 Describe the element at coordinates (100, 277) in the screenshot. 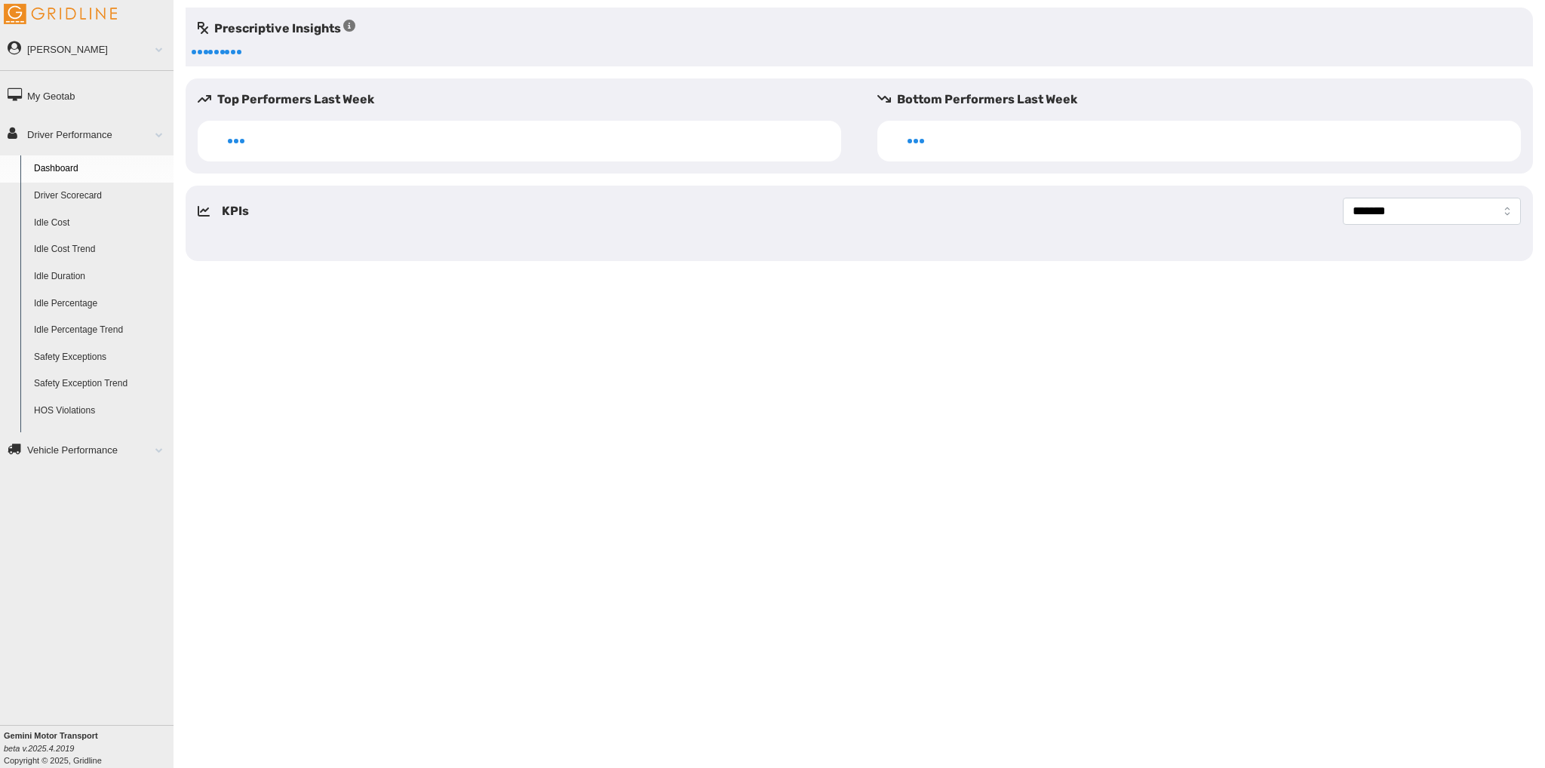

I see `a: Idle Duration` at that location.